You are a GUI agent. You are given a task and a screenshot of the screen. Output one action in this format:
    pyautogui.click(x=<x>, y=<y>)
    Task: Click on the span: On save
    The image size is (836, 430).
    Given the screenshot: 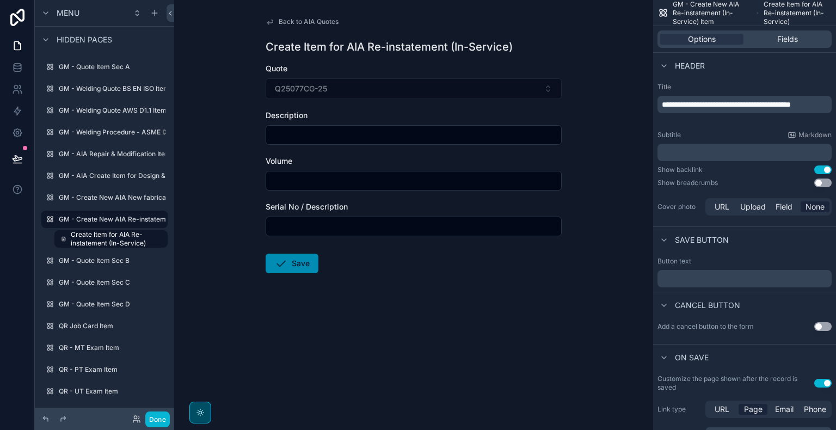 What is the action you would take?
    pyautogui.click(x=691, y=357)
    